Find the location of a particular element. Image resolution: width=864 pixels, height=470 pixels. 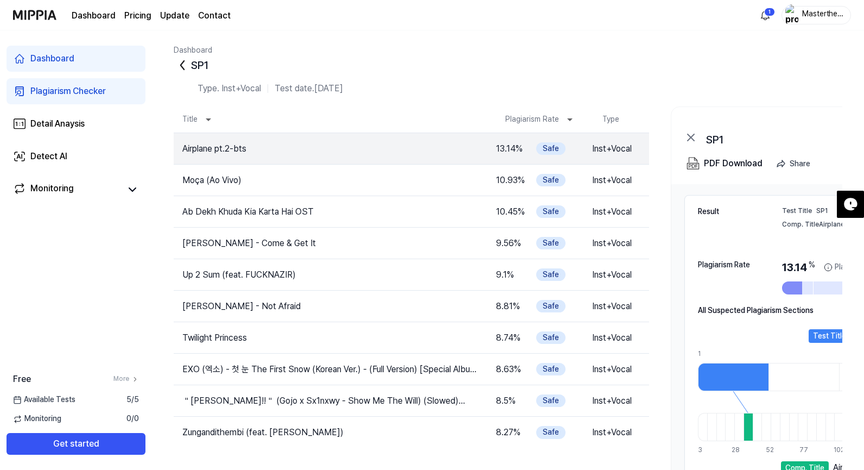

h2: All Suspected Plagiarism Sections is located at coordinates (756, 311).